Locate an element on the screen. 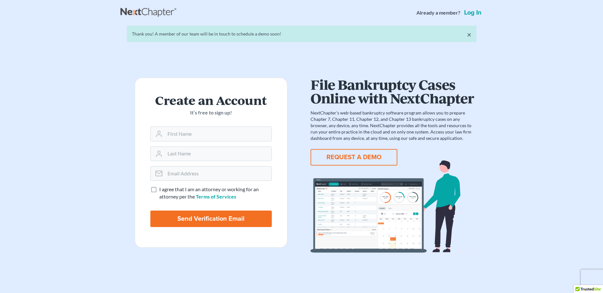  span: I agree that I am an attorney or working for an attorney per the is located at coordinates (209, 193).